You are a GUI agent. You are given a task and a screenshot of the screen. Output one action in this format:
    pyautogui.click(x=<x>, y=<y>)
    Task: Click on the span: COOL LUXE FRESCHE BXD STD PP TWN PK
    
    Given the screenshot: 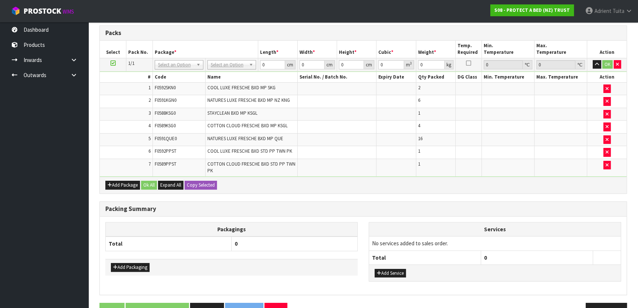 What is the action you would take?
    pyautogui.click(x=250, y=151)
    